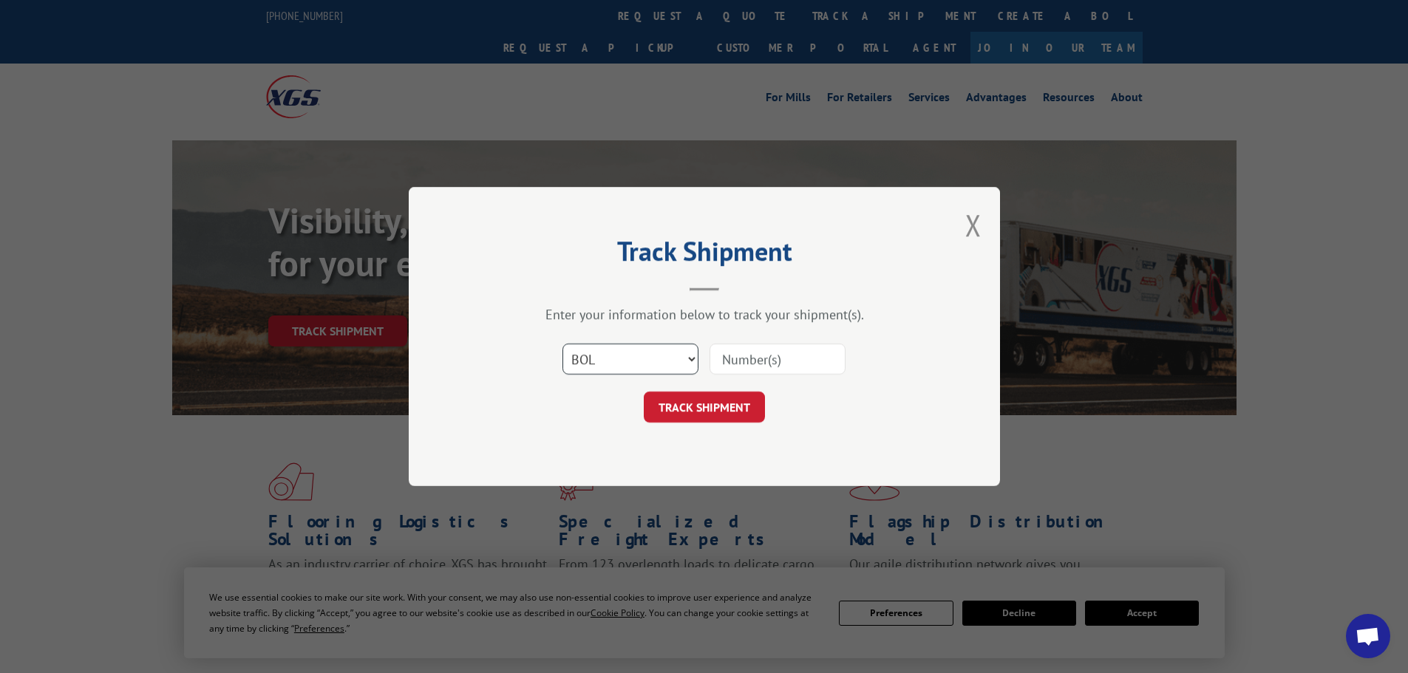 This screenshot has height=673, width=1408. What do you see at coordinates (1368, 636) in the screenshot?
I see `div: Open chat` at bounding box center [1368, 636].